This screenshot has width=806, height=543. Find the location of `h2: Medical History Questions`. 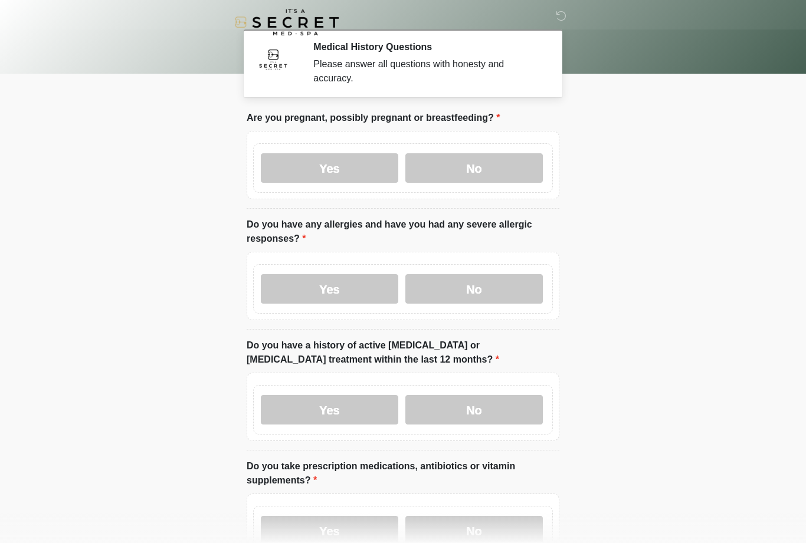

h2: Medical History Questions is located at coordinates (427, 47).